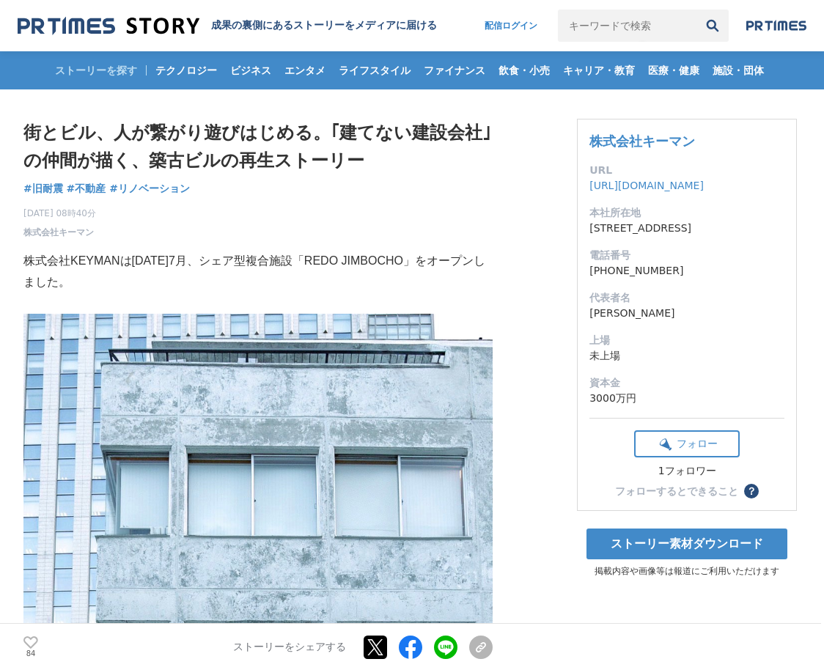  What do you see at coordinates (87, 188) in the screenshot?
I see `span: #不動産` at bounding box center [87, 188].